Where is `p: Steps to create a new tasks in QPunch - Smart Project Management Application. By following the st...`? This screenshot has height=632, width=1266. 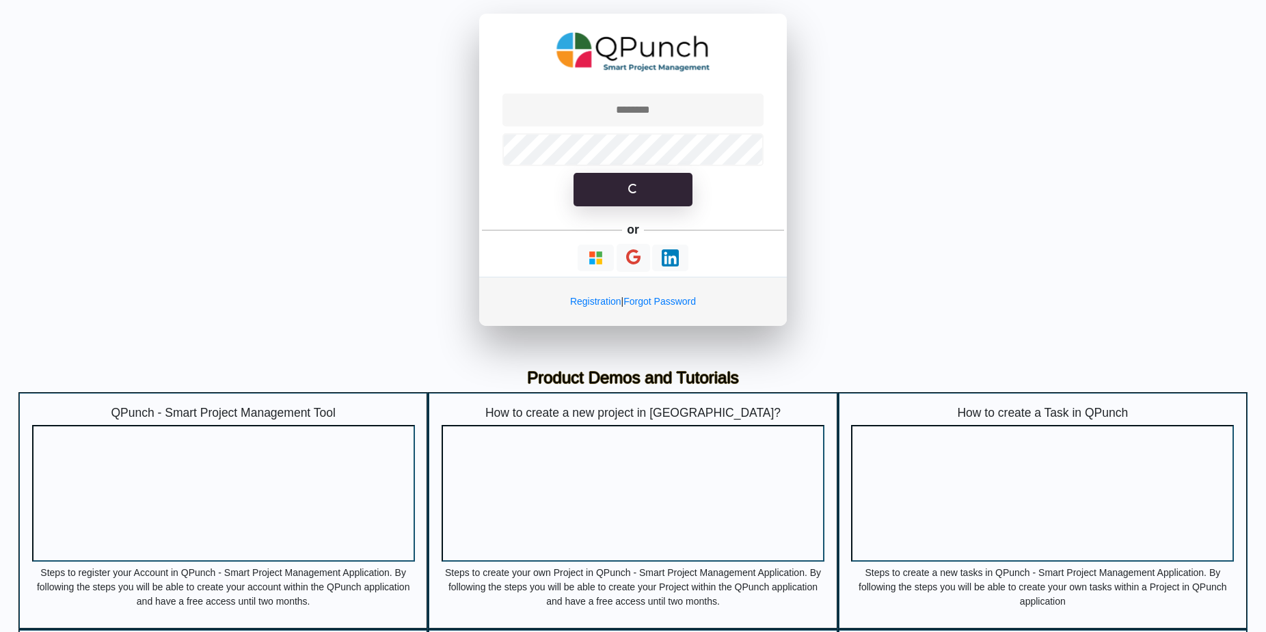
p: Steps to create a new tasks in QPunch - Smart Project Management Application. By following the st... is located at coordinates (1042, 586).